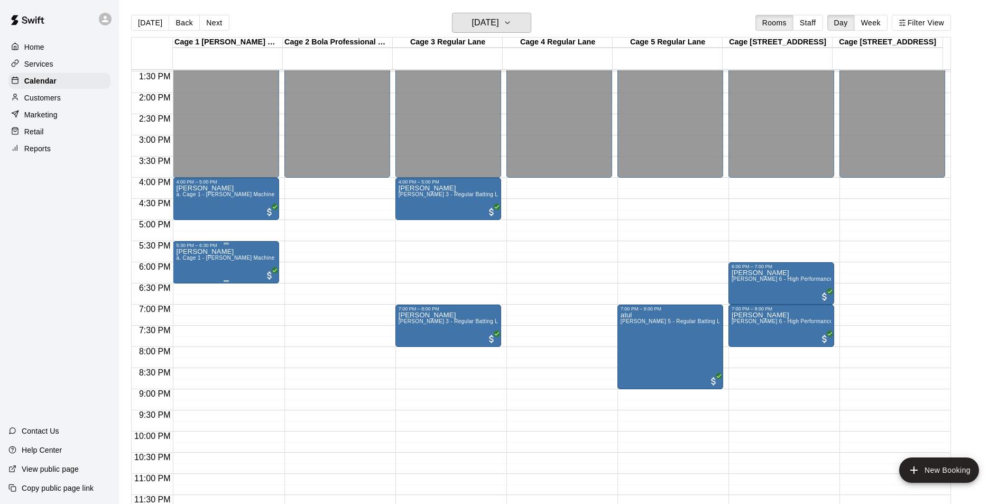 This screenshot has height=504, width=1007. Describe the element at coordinates (155, 309) in the screenshot. I see `span: 7:00 PM` at that location.